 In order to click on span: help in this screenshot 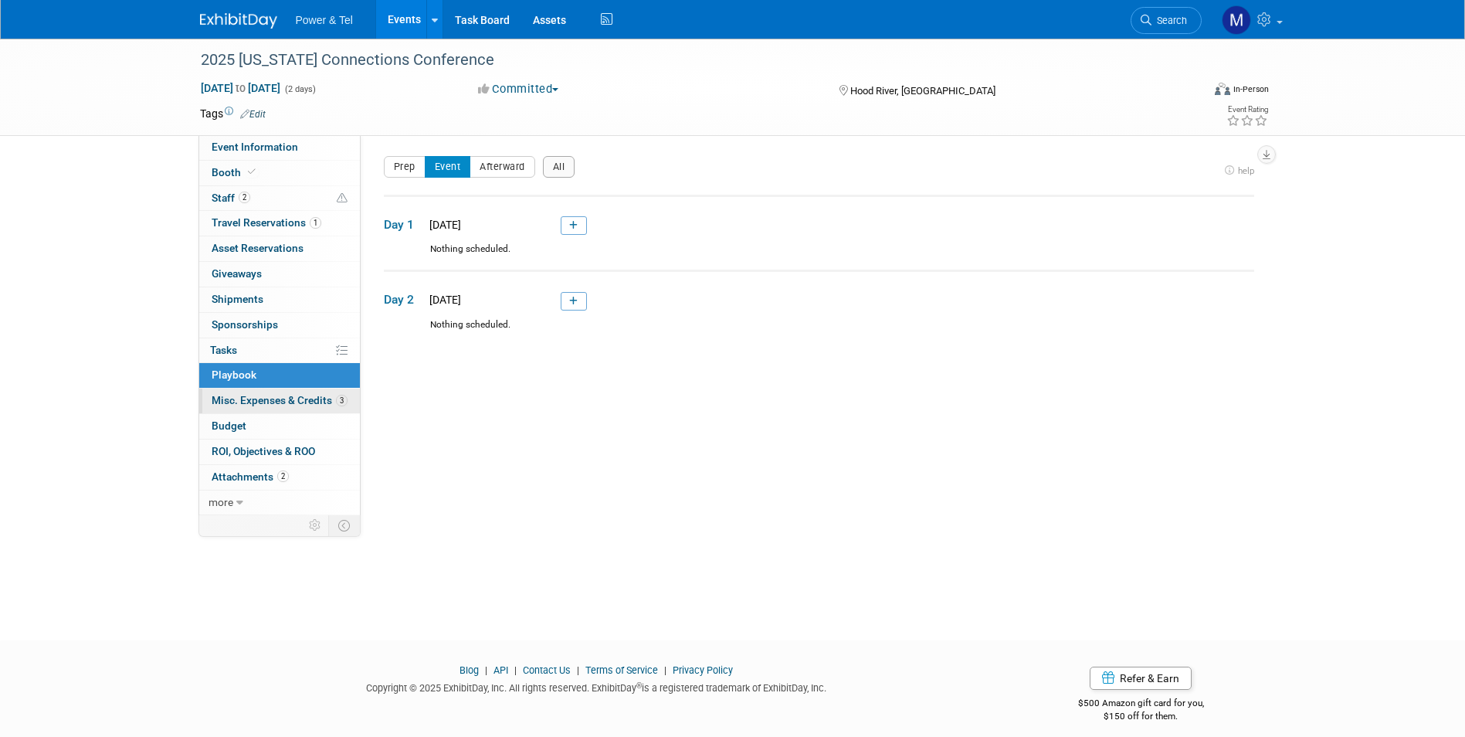, I will do `click(1246, 171)`.